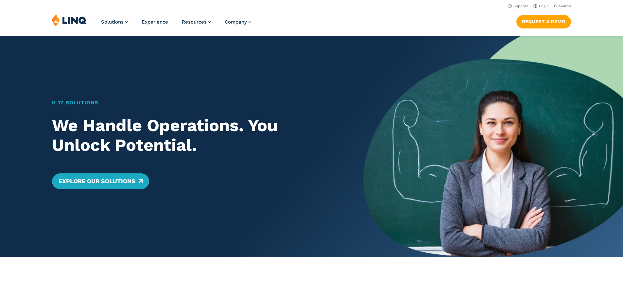 The width and height of the screenshot is (623, 281). What do you see at coordinates (195, 103) in the screenshot?
I see `h1: K‑12 Solutions` at bounding box center [195, 103].